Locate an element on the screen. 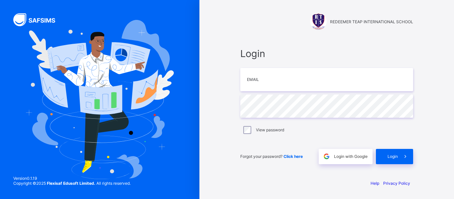 Image resolution: width=454 pixels, height=199 pixels. span: Forgot your password? is located at coordinates (272, 157).